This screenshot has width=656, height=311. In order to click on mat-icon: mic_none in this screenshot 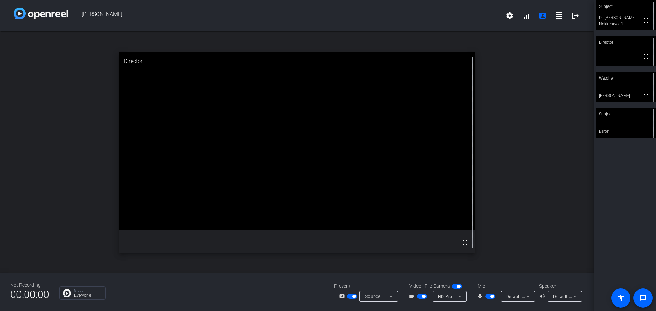, I will do `click(481, 296)`.